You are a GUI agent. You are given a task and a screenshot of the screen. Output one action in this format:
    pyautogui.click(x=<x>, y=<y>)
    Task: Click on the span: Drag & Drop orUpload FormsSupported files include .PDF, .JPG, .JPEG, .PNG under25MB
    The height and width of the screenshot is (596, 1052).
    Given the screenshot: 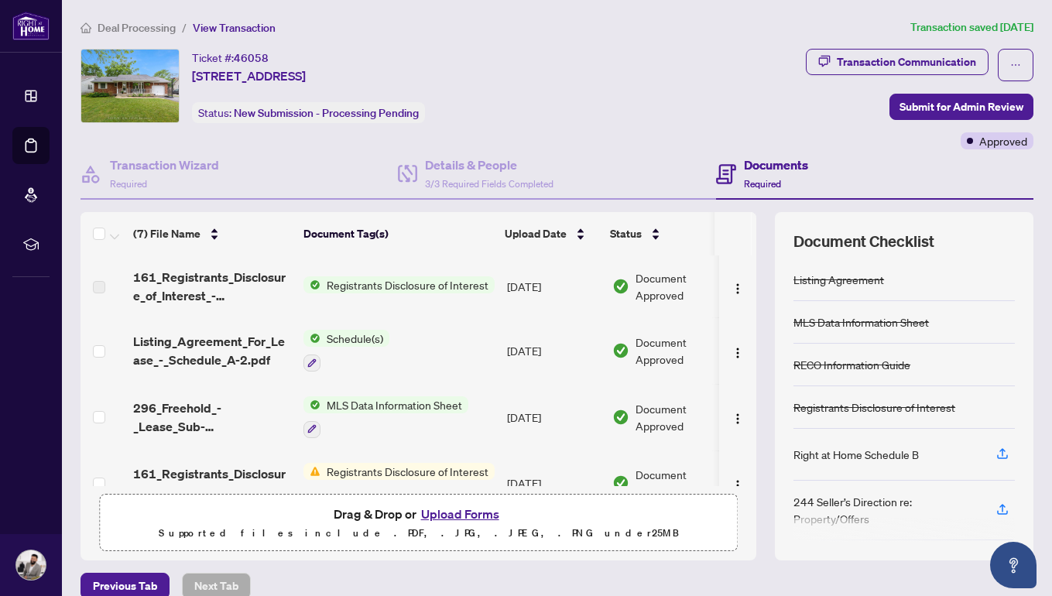 What is the action you would take?
    pyautogui.click(x=418, y=523)
    